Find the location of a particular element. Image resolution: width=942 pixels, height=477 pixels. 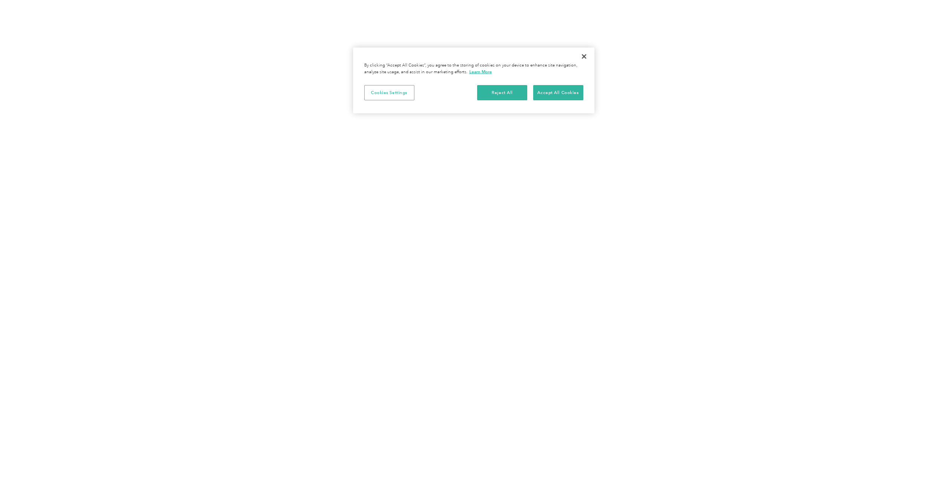

div: By clicking “Accept All Cookies”, you agree to the storing of cookies on your device to enhance s... is located at coordinates (474, 69).